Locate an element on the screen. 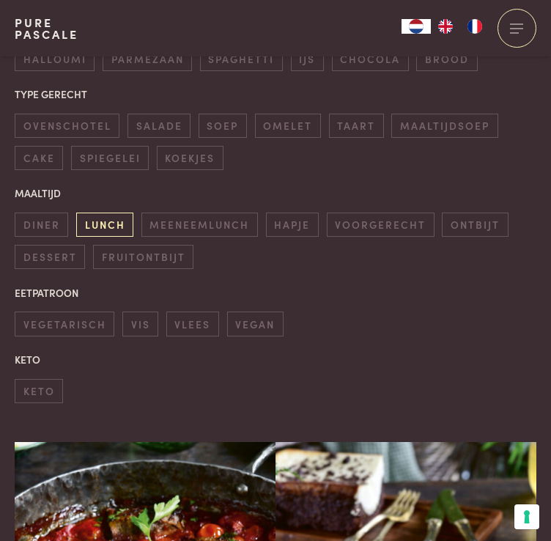 This screenshot has height=541, width=551. span: vegan is located at coordinates (255, 323).